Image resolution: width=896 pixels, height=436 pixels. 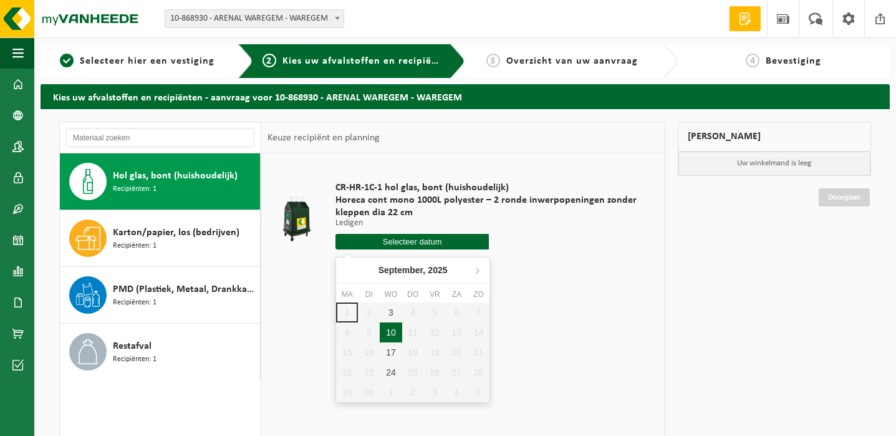 What do you see at coordinates (775, 163) in the screenshot?
I see `p: Uw winkelmand is leeg` at bounding box center [775, 163].